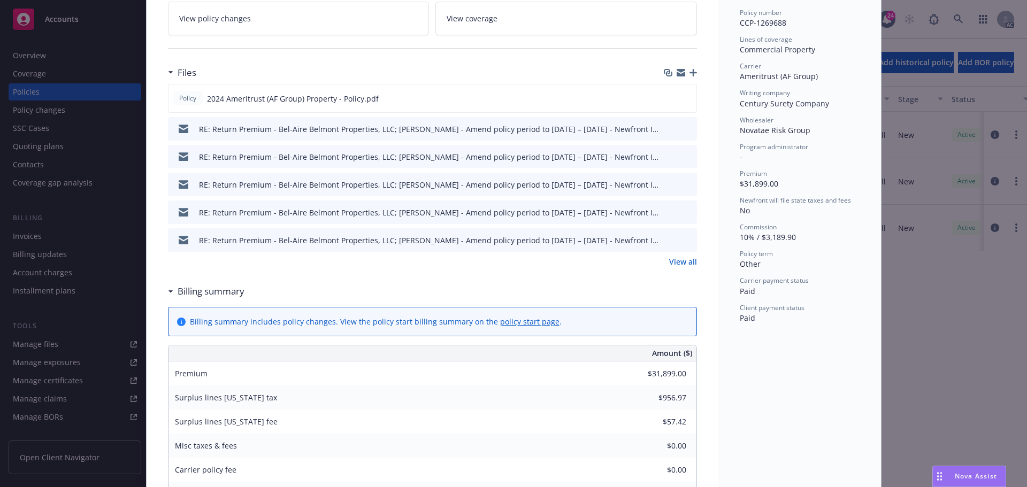 This screenshot has width=1027, height=487. What do you see at coordinates (756, 254) in the screenshot?
I see `span: Policy term` at bounding box center [756, 254].